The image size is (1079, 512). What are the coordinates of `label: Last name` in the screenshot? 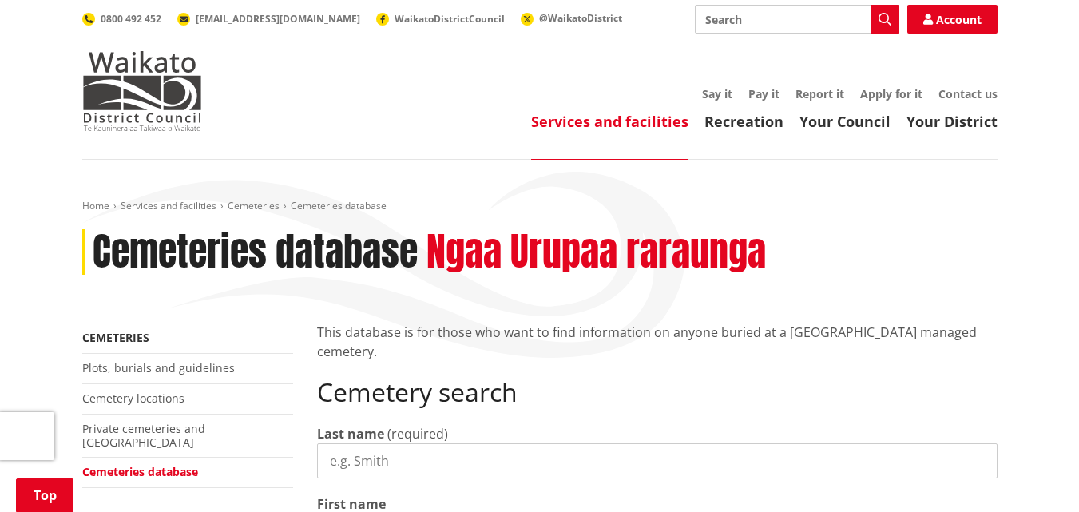 It's located at (351, 434).